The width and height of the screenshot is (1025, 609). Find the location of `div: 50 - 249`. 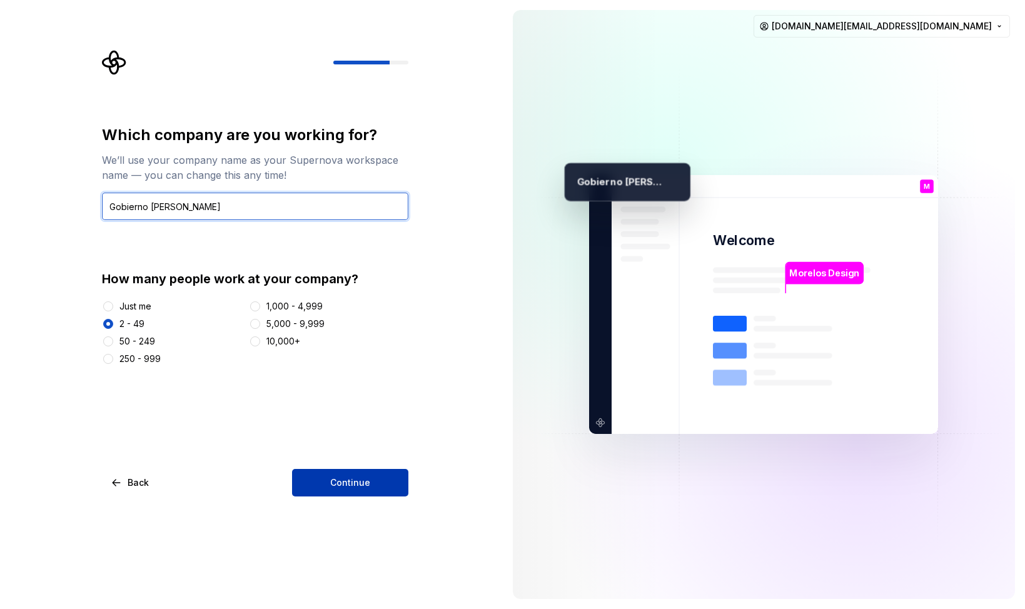

div: 50 - 249 is located at coordinates (137, 341).